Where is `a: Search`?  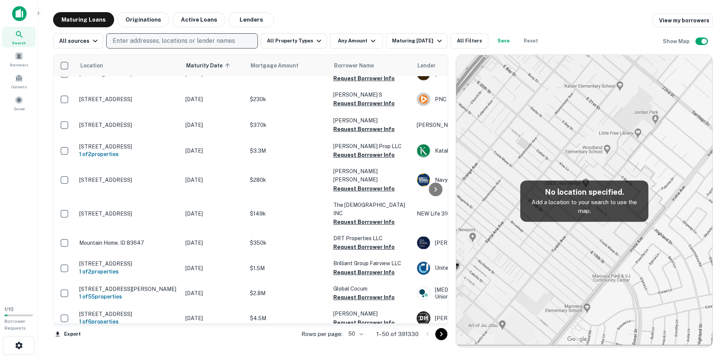 a: Search is located at coordinates (19, 37).